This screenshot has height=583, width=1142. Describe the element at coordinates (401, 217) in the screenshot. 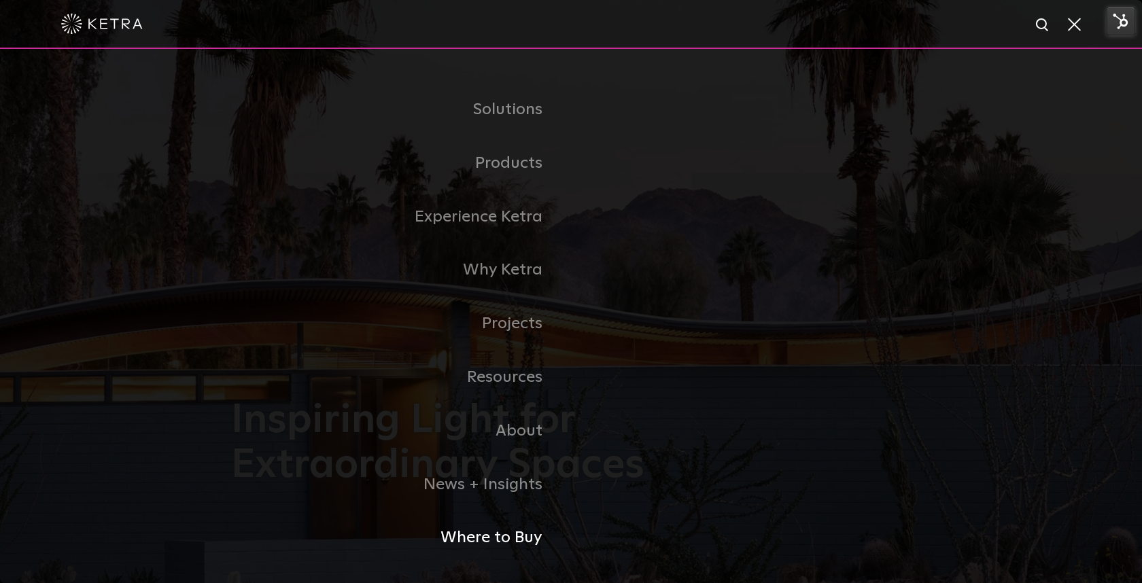

I see `a: Experience Ketra` at that location.